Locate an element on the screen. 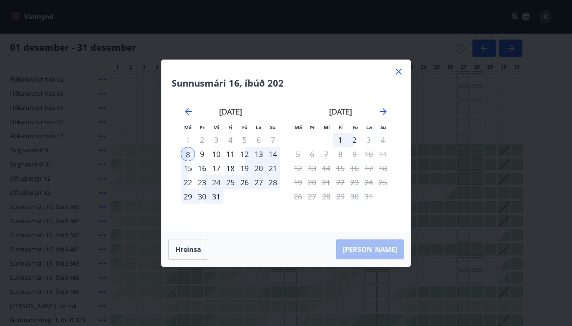 The height and width of the screenshot is (326, 572). td: Choose mánudagur, 29. desember 2025 as your check-out date. It’s available. is located at coordinates (188, 197).